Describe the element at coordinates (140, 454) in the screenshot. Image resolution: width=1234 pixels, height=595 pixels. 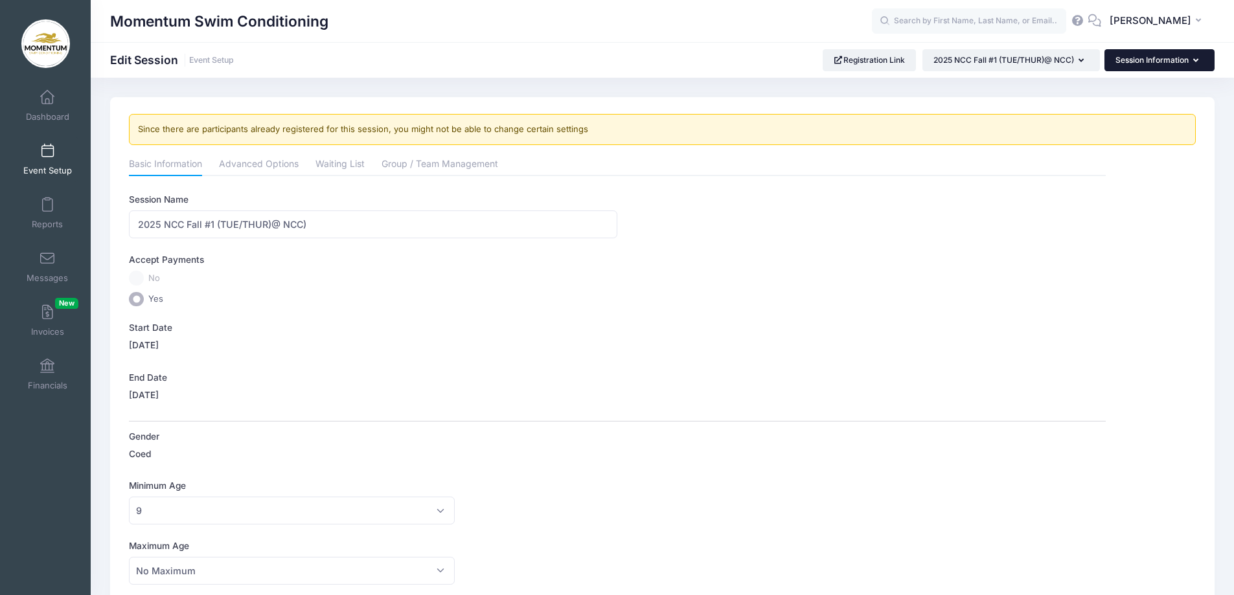
I see `label: Coed` at that location.